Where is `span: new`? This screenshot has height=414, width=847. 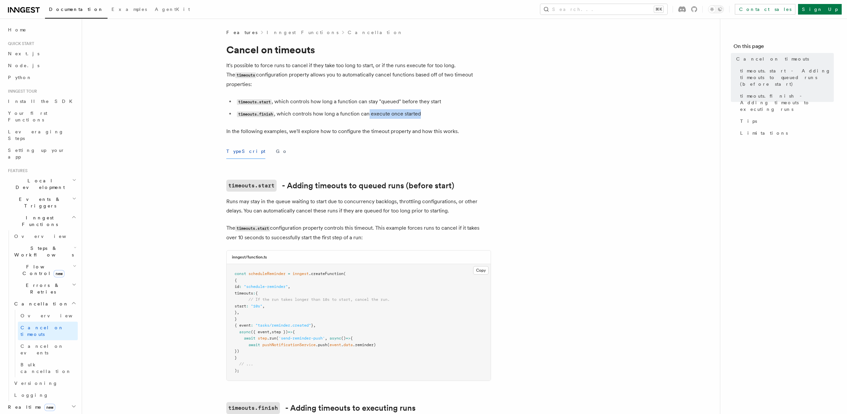 span: new is located at coordinates (59, 274).